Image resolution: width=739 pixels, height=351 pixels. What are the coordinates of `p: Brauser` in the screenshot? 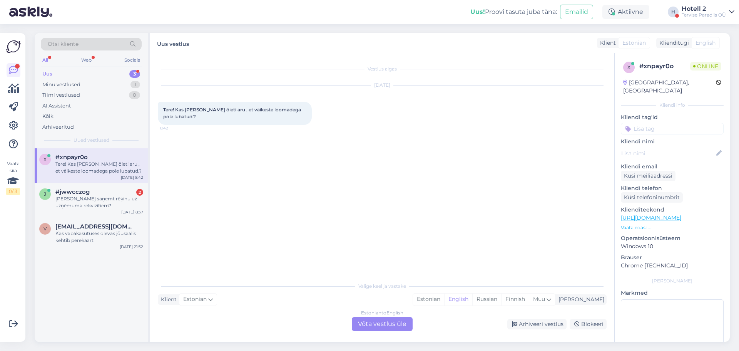 It's located at (672, 257).